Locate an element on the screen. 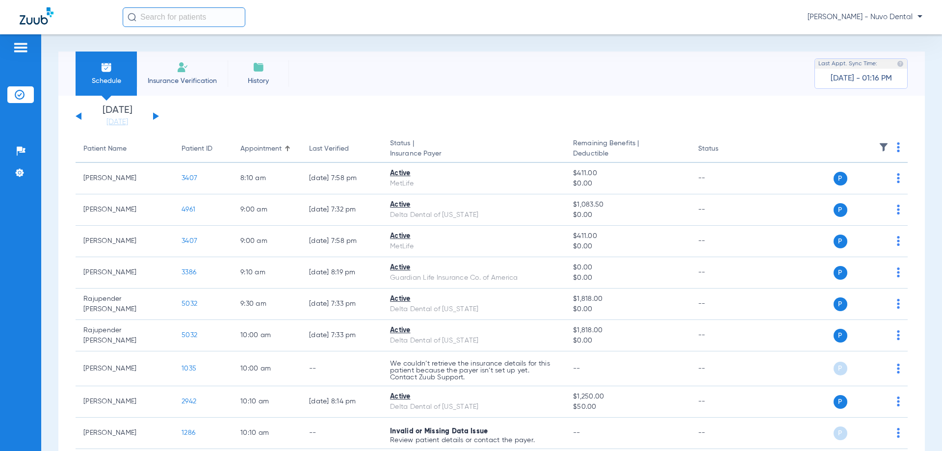 This screenshot has width=942, height=451. td: 8:10 AM is located at coordinates (267, 179).